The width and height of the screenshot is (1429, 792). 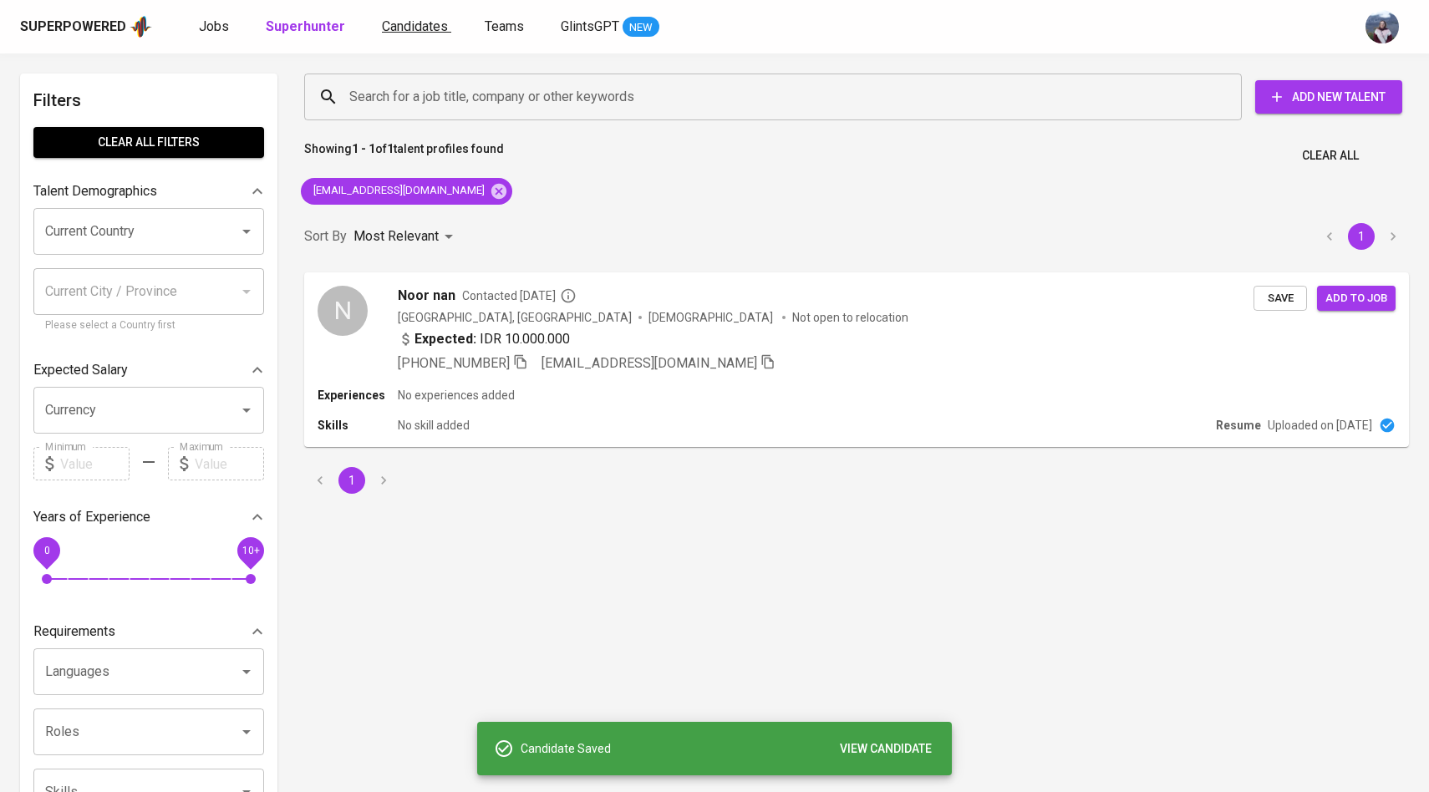 What do you see at coordinates (46, 551) in the screenshot?
I see `span: 0` at bounding box center [46, 551].